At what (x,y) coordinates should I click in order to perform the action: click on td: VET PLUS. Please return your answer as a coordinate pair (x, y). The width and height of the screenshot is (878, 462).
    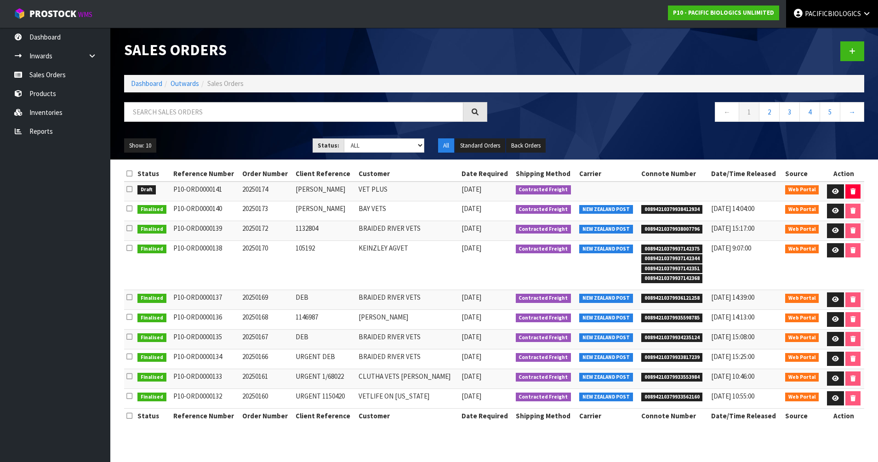
    Looking at the image, I should click on (407, 191).